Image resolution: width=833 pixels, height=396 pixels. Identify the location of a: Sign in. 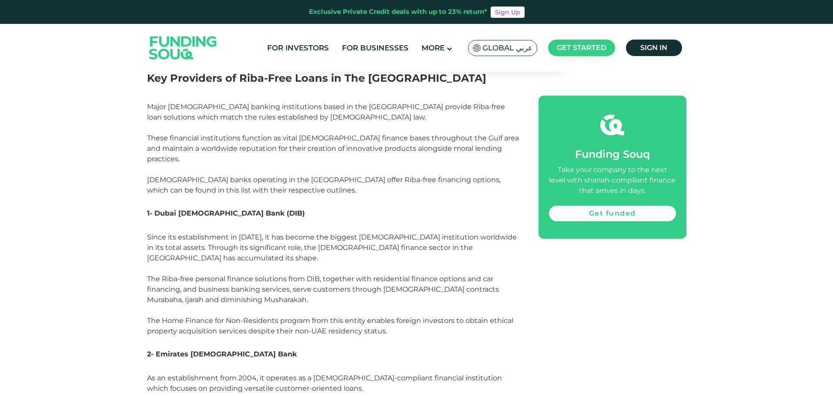
(654, 48).